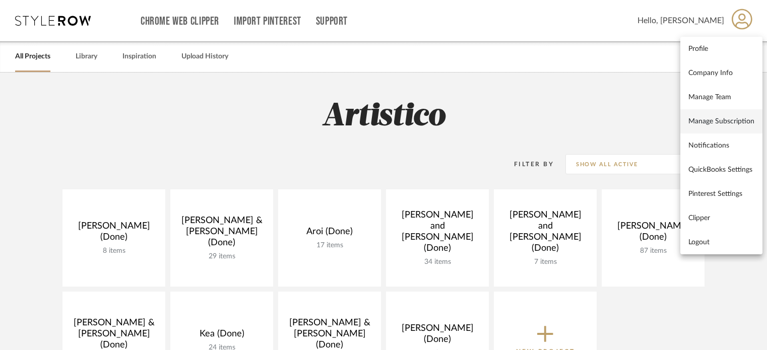 Image resolution: width=767 pixels, height=350 pixels. What do you see at coordinates (721, 121) in the screenshot?
I see `span: Manage Subscription` at bounding box center [721, 121].